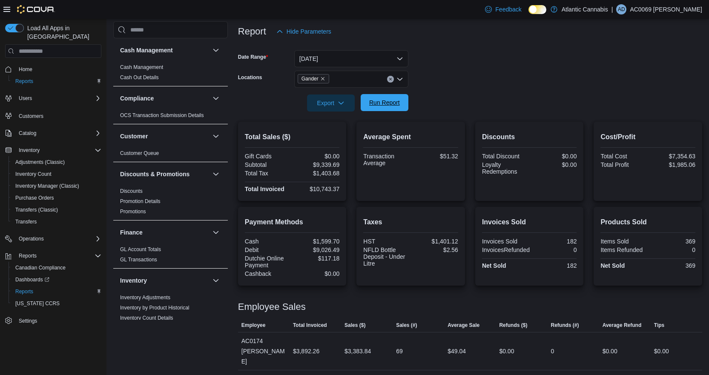  What do you see at coordinates (386, 160) in the screenshot?
I see `div: Transaction Average` at bounding box center [386, 160].